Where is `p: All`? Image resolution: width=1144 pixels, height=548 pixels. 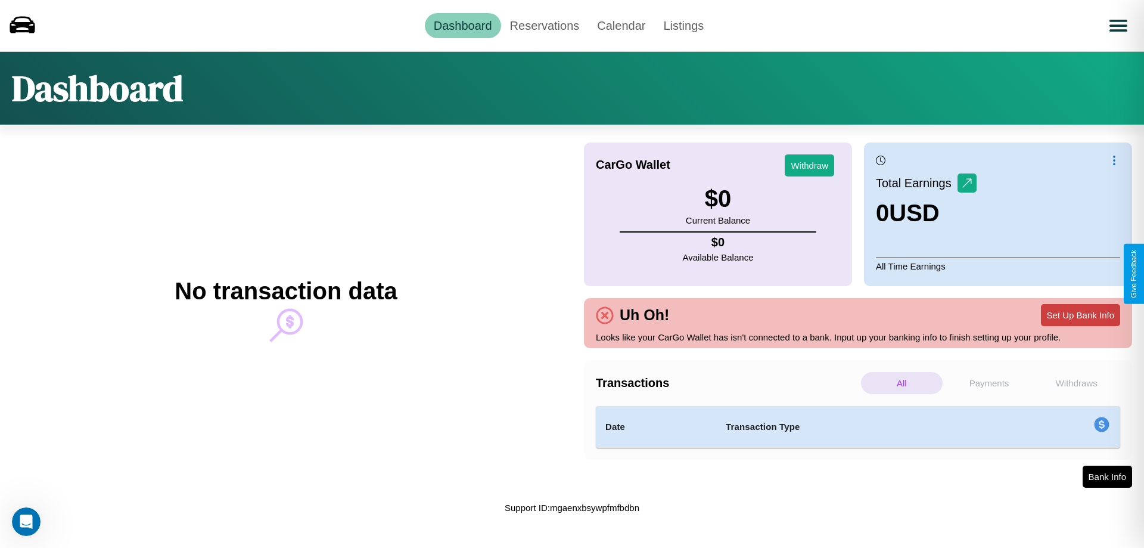 p: All is located at coordinates (901, 383).